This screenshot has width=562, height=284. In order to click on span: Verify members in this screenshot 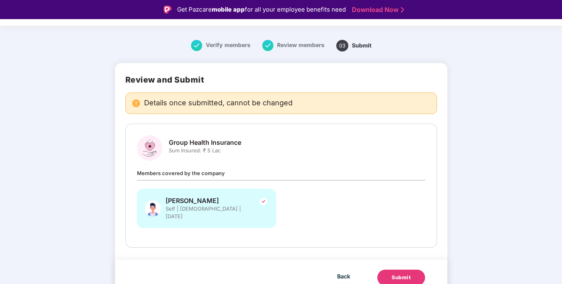, I will do `click(228, 45)`.